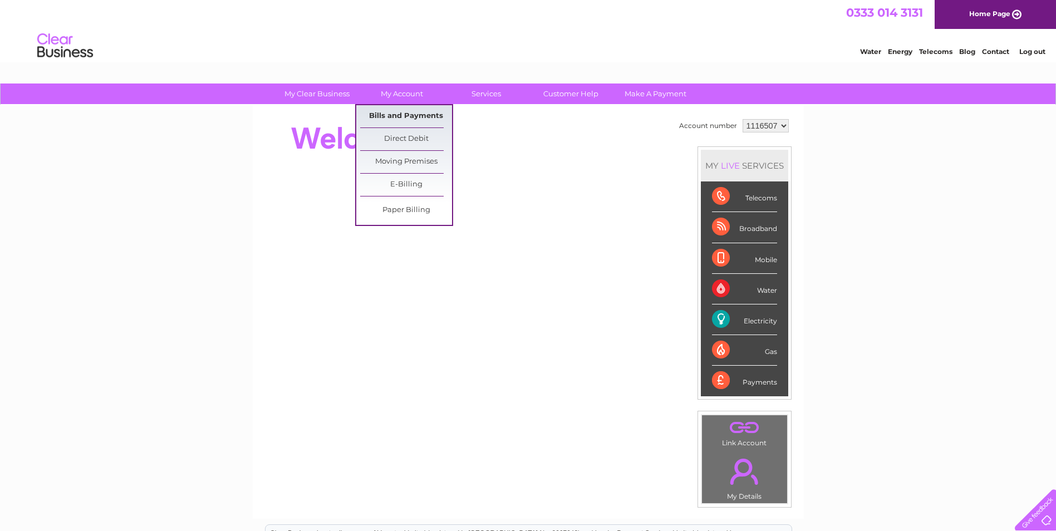 This screenshot has height=531, width=1056. I want to click on a: Bills and Payments, so click(406, 116).